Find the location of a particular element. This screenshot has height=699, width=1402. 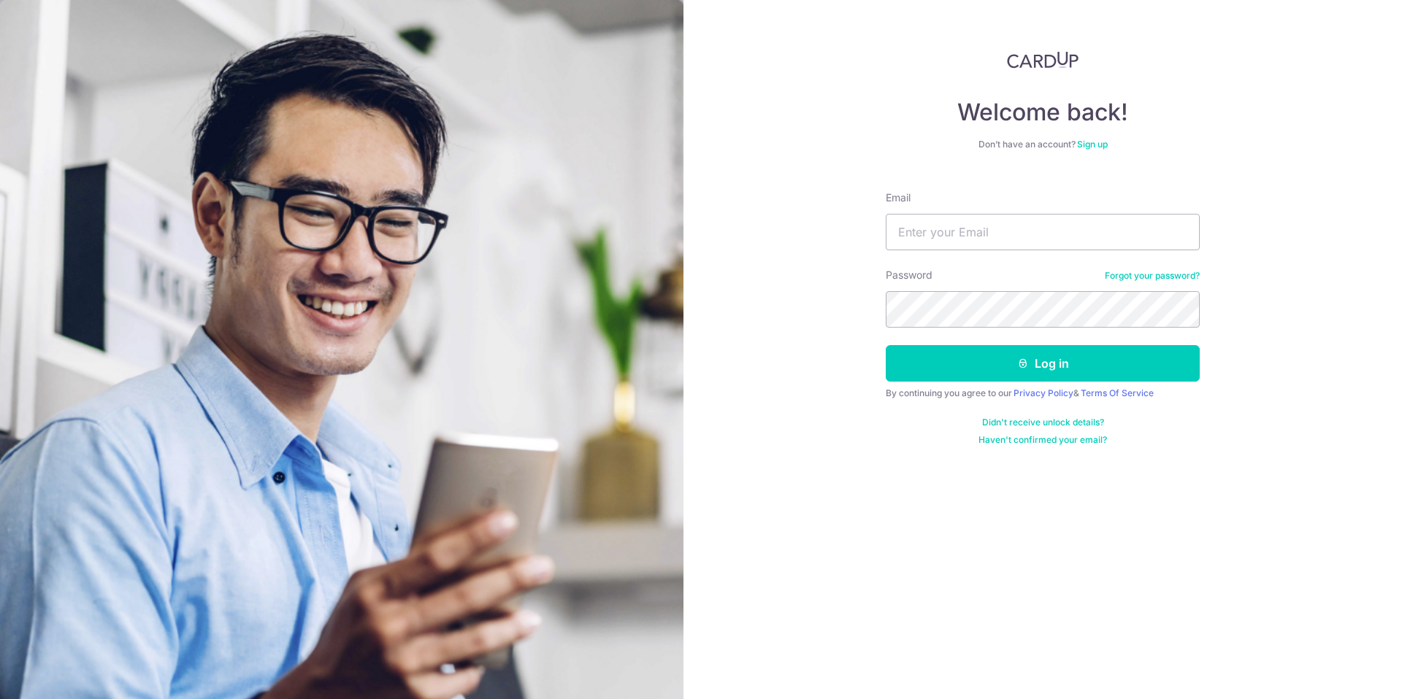

div: Don’t have an account? is located at coordinates (1042, 145).